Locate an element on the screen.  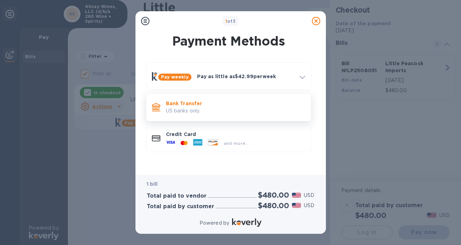
span: 1 is located at coordinates (226, 21).